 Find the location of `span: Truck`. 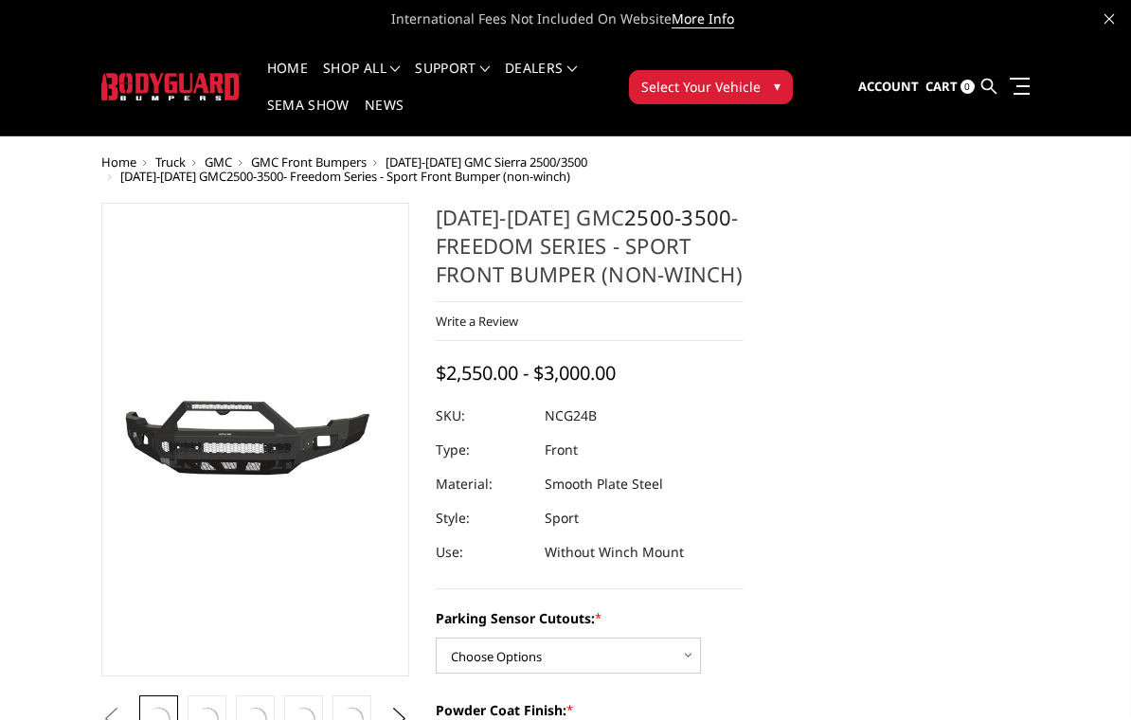

span: Truck is located at coordinates (170, 162).